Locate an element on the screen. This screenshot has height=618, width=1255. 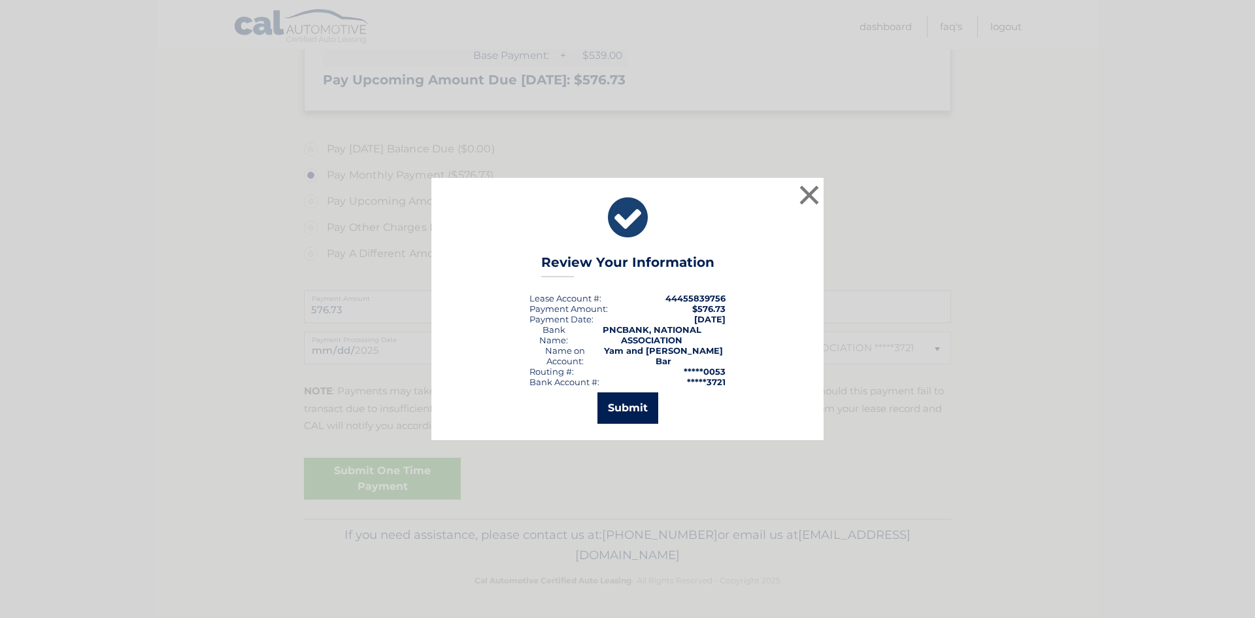
div: Lease Account #: is located at coordinates (565, 298).